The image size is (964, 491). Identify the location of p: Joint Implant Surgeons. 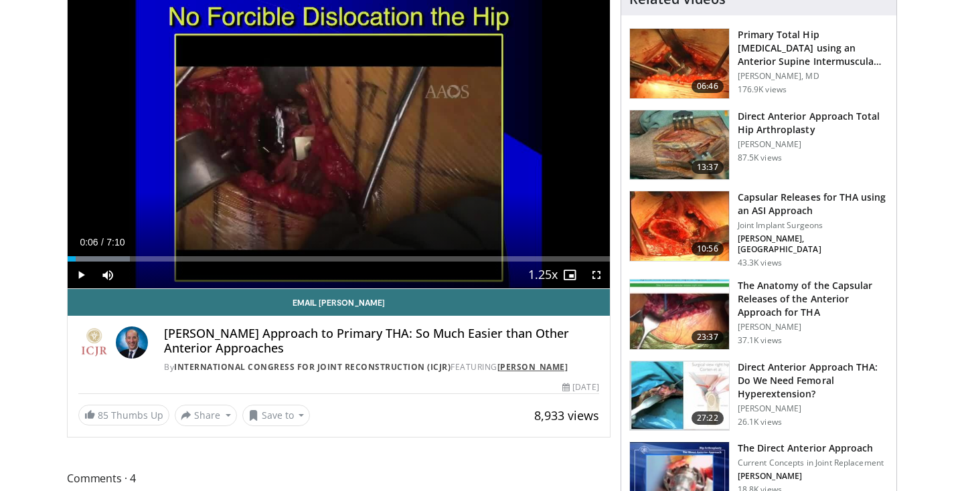
(813, 226).